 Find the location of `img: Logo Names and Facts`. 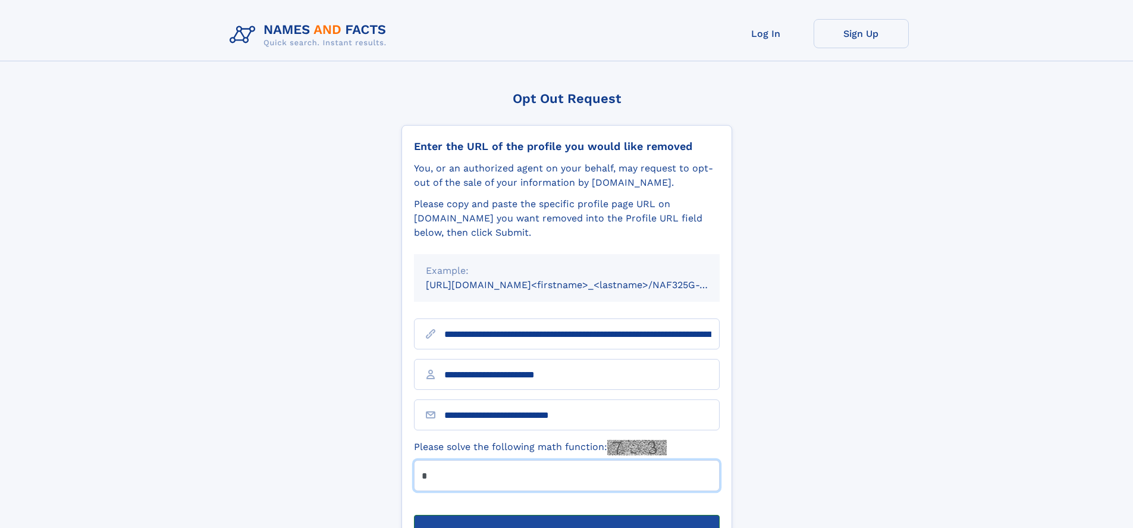

img: Logo Names and Facts is located at coordinates (311, 35).